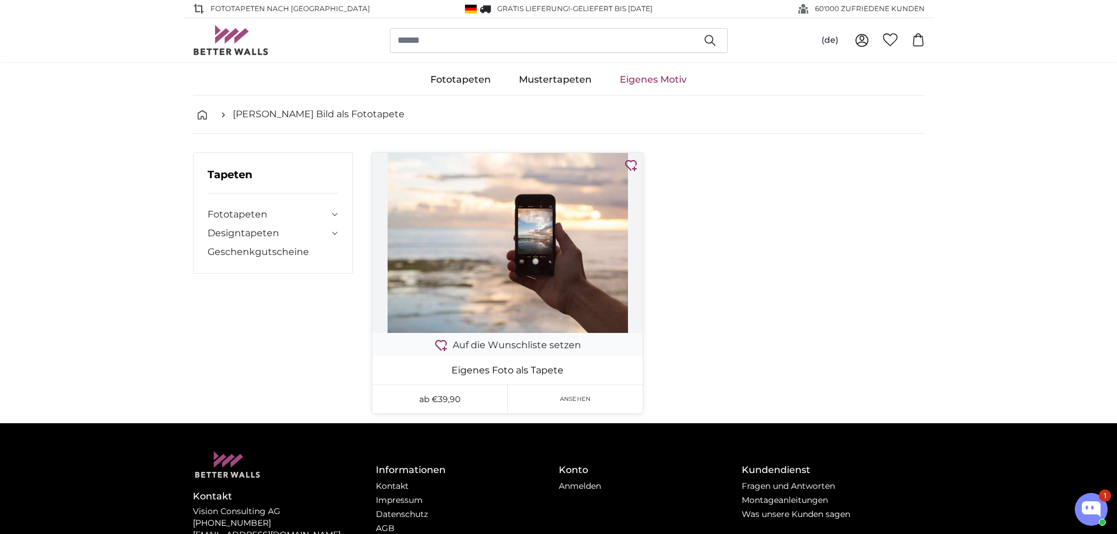  Describe the element at coordinates (273, 233) in the screenshot. I see `summary: Designtapeten` at that location.